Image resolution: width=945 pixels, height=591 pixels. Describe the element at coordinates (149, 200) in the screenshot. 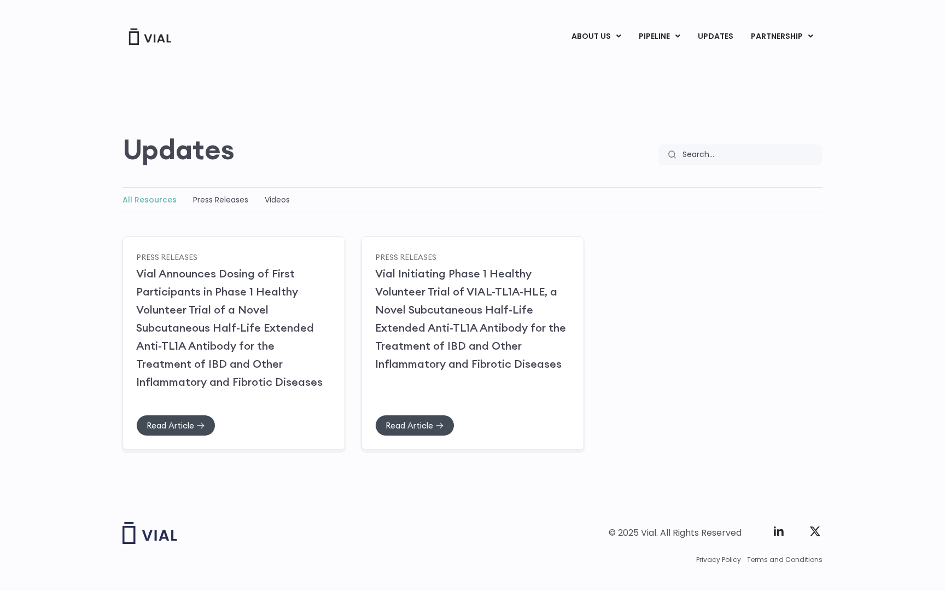

I see `a: All Resources` at that location.